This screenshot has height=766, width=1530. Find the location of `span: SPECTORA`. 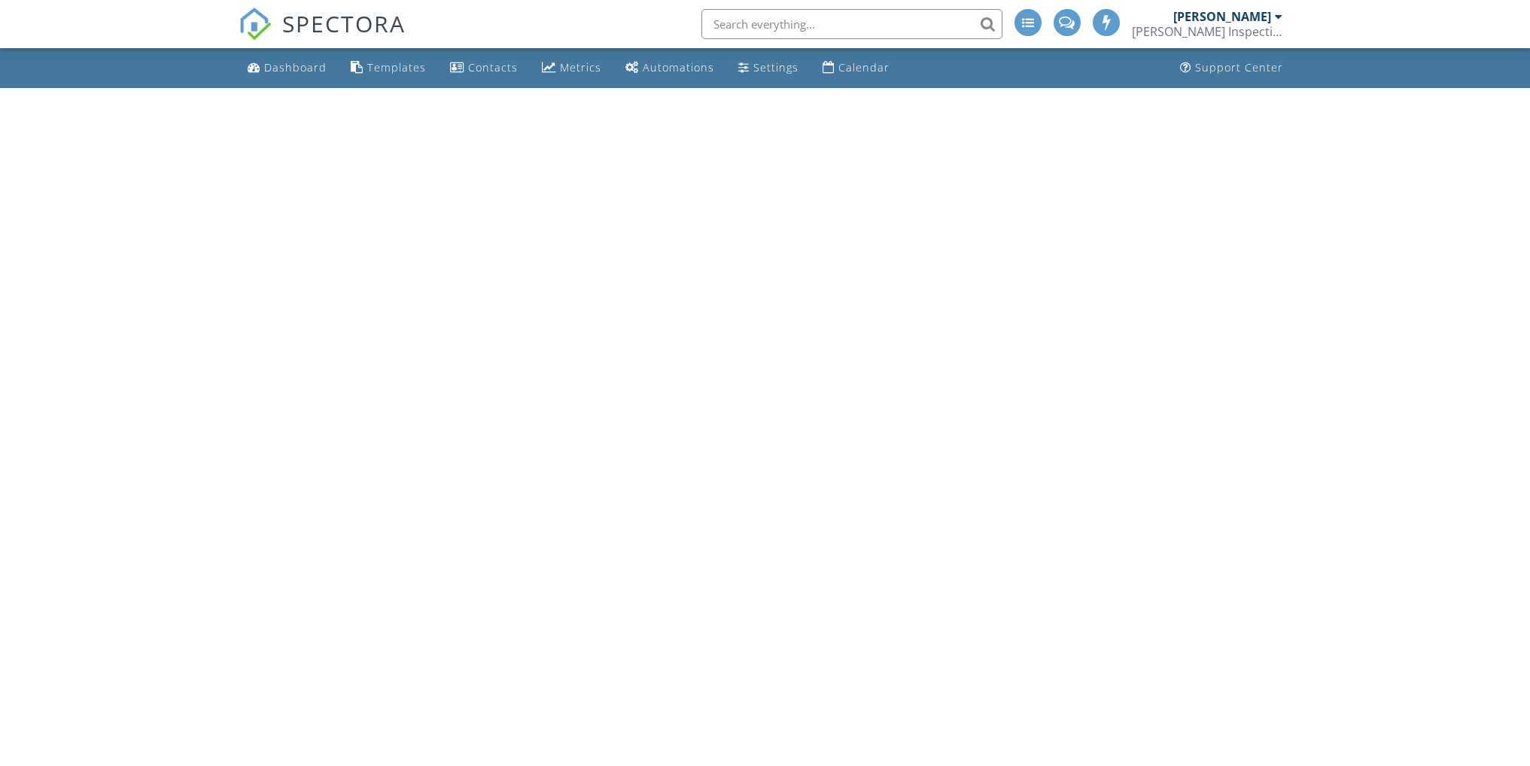

span: SPECTORA is located at coordinates (344, 23).